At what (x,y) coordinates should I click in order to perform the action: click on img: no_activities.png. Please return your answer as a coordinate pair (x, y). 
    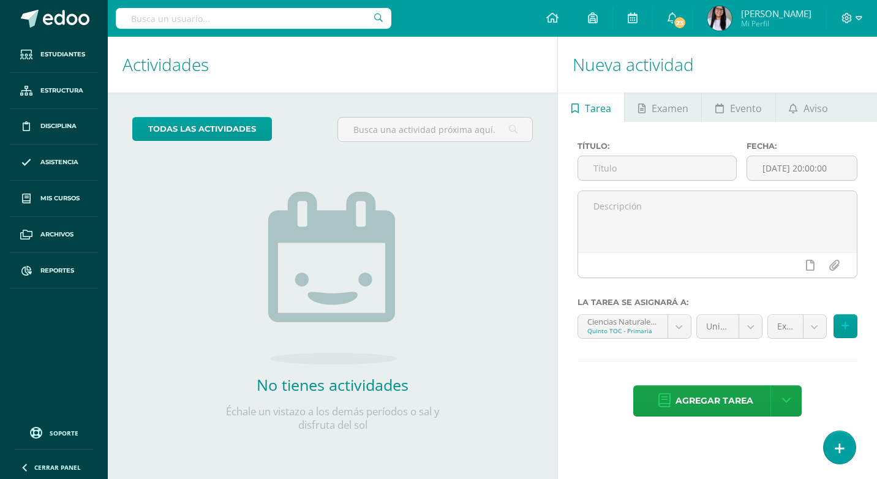
    Looking at the image, I should click on (333, 278).